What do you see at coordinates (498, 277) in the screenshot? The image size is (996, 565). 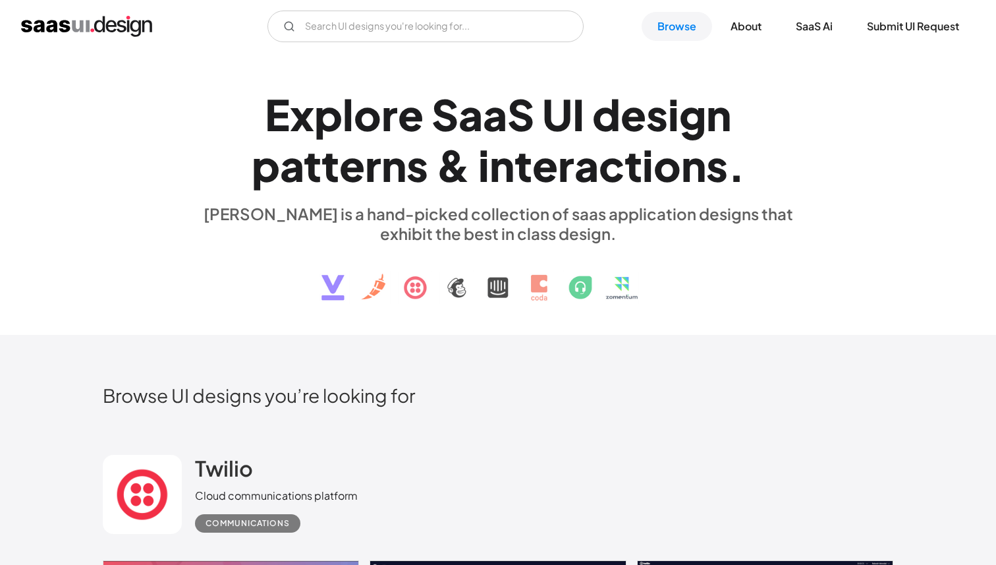 I see `img: text, icon, saas logo` at bounding box center [498, 277].